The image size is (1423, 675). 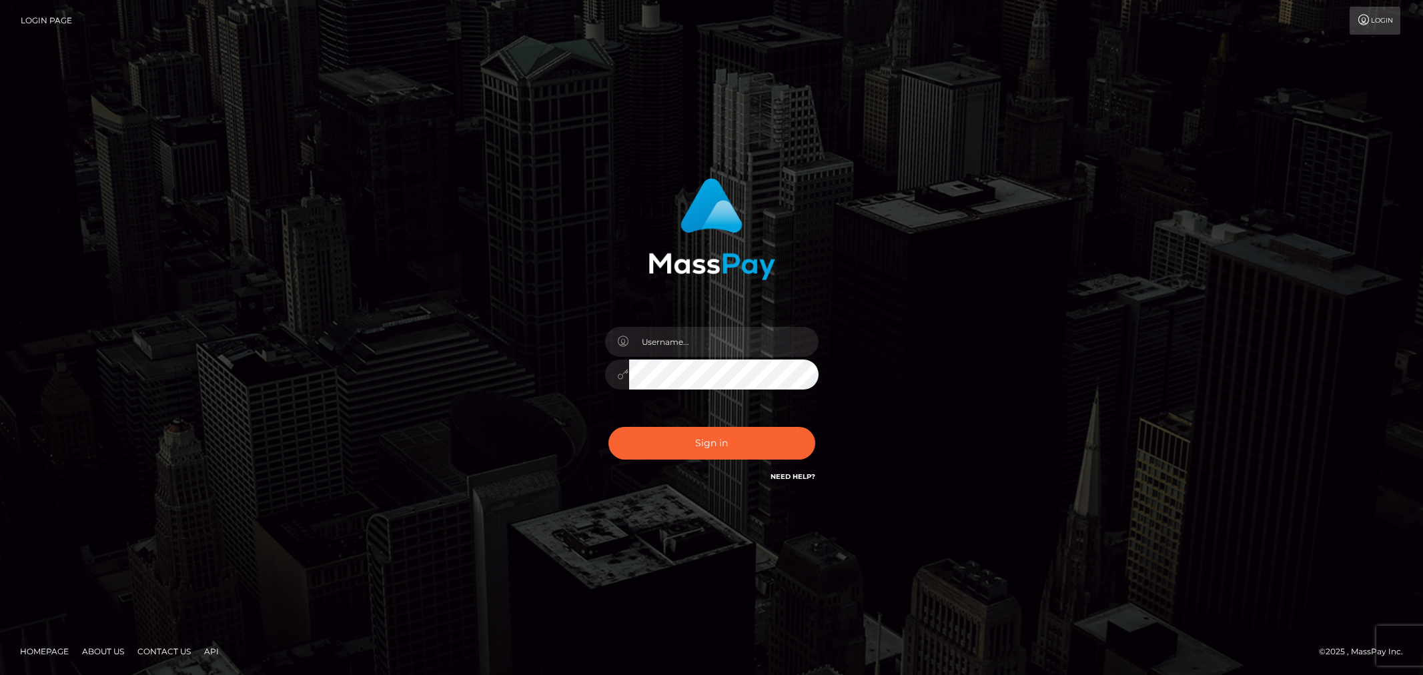 I want to click on a: API, so click(x=212, y=651).